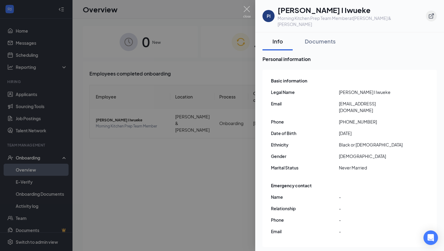  What do you see at coordinates (349, 59) in the screenshot?
I see `span: Personal information` at bounding box center [349, 59].